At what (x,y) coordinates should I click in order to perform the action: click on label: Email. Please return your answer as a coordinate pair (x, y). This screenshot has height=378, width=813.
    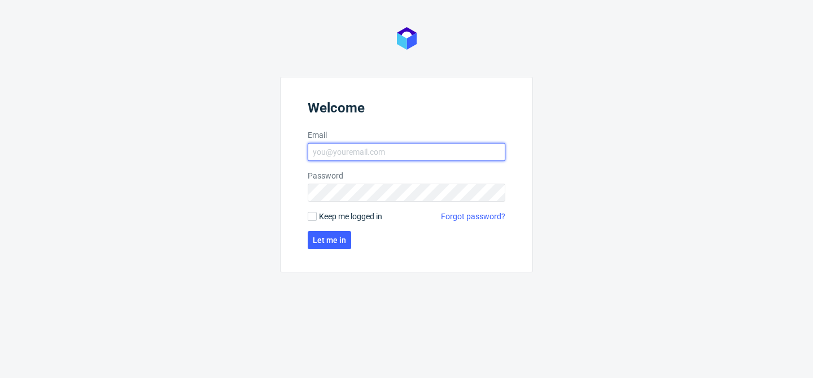
    Looking at the image, I should click on (407, 135).